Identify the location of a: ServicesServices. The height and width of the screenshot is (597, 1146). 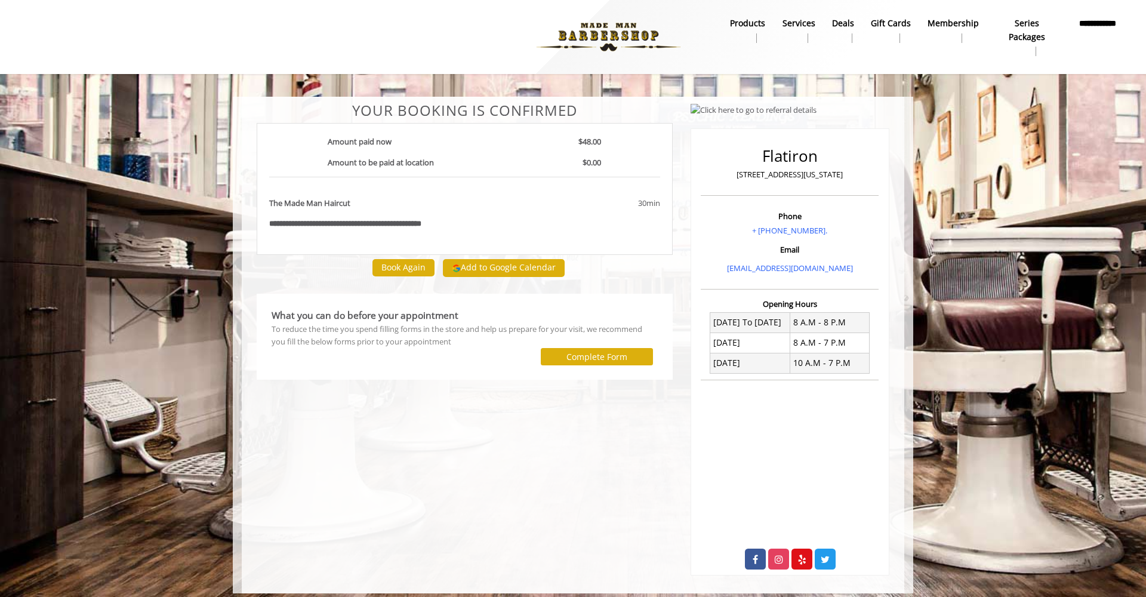
(798, 30).